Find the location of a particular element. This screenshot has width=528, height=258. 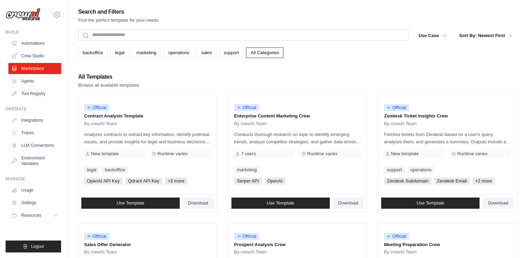

p: Zendesk Ticket Insights Crew is located at coordinates (448, 116).